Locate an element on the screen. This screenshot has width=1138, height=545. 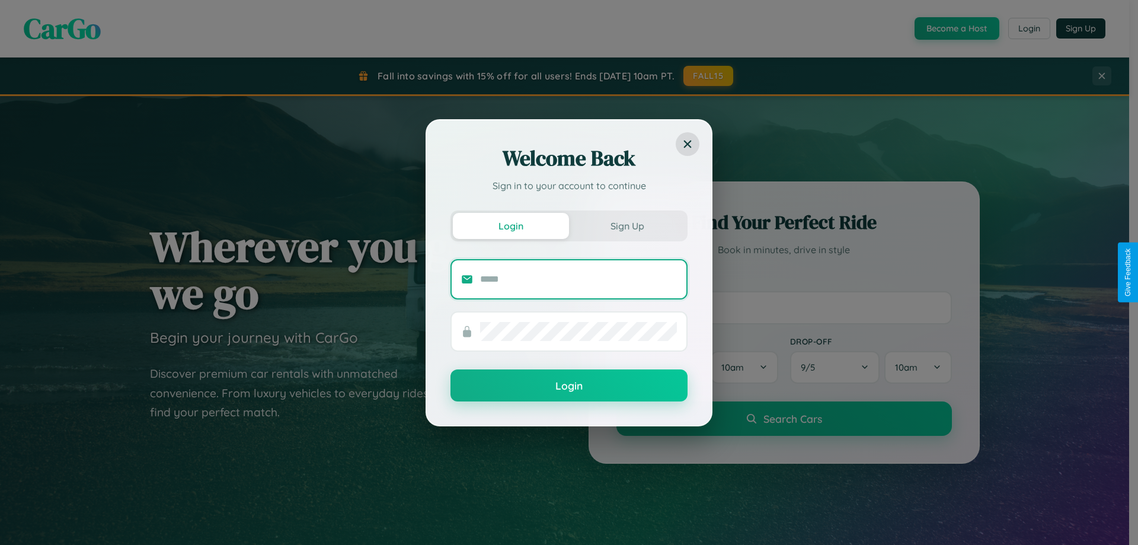
button: Sign Up is located at coordinates (627, 226).